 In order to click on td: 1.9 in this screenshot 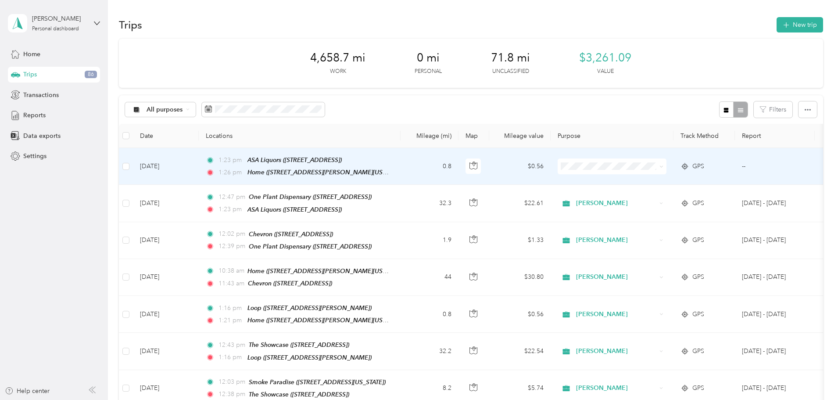, I will do `click(430, 240)`.